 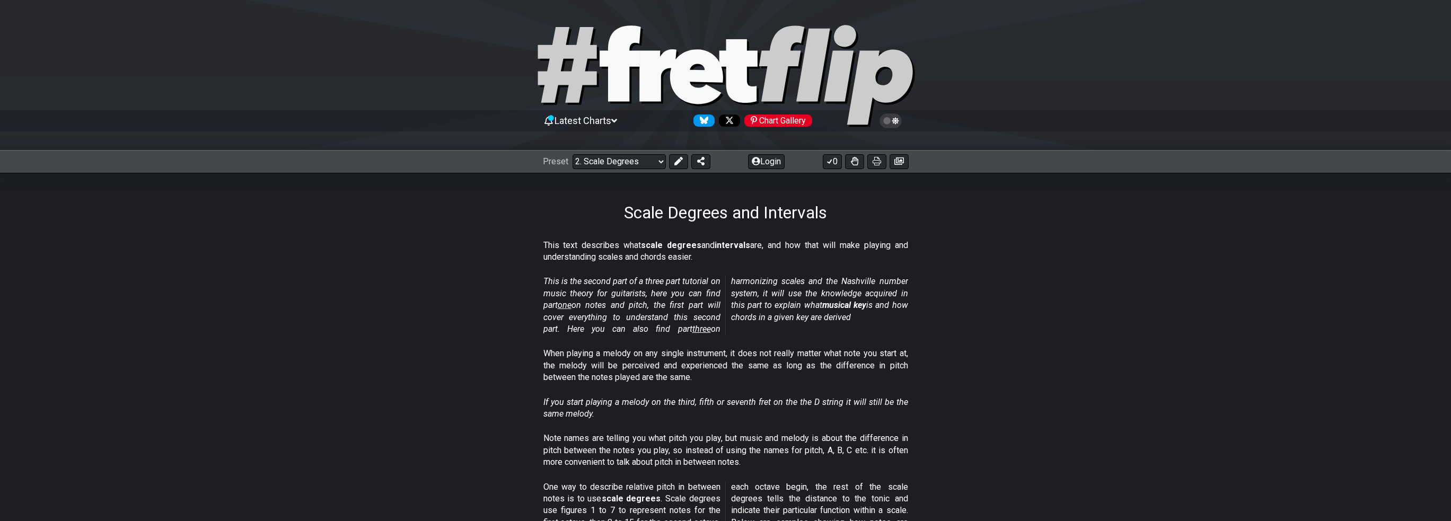 I want to click on div: Chart Gallery, so click(x=778, y=120).